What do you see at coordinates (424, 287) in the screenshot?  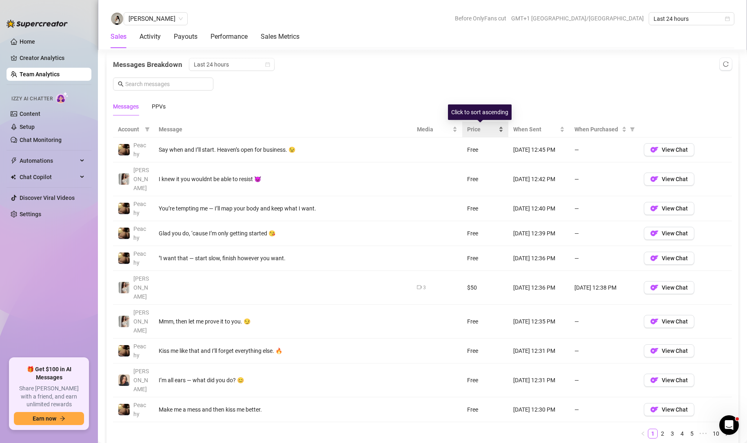 I see `div: 3` at bounding box center [424, 287].